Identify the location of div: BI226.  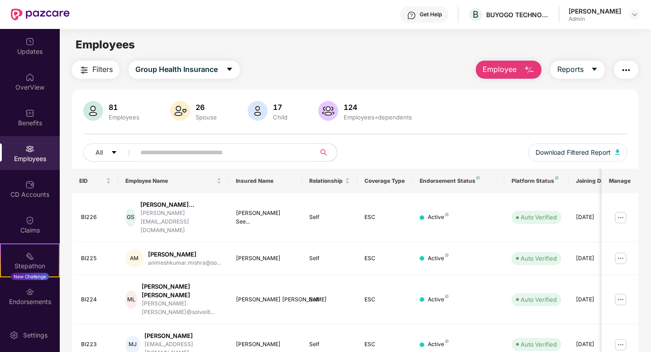
(96, 217).